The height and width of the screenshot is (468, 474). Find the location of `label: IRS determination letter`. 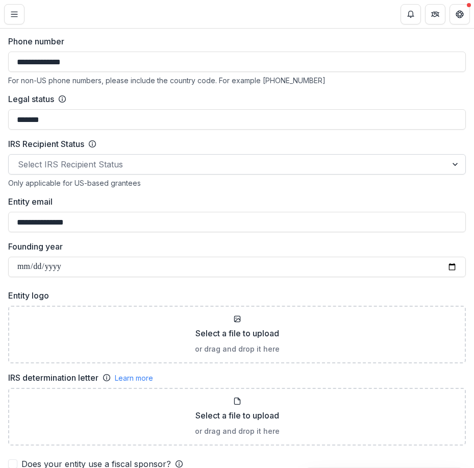

label: IRS determination letter is located at coordinates (53, 378).